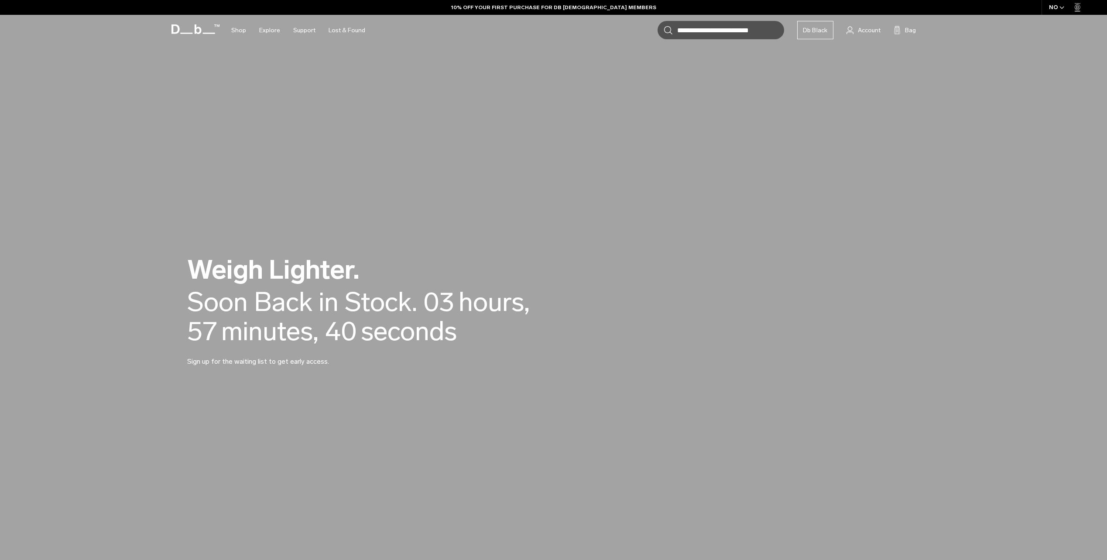  Describe the element at coordinates (239, 30) in the screenshot. I see `a: Shop` at that location.